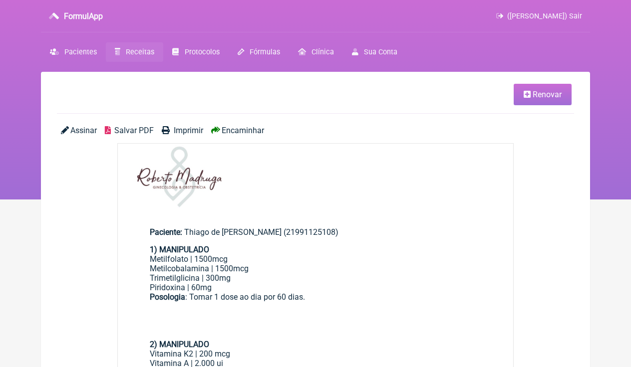 The width and height of the screenshot is (631, 367). I want to click on span: Imprimir, so click(188, 130).